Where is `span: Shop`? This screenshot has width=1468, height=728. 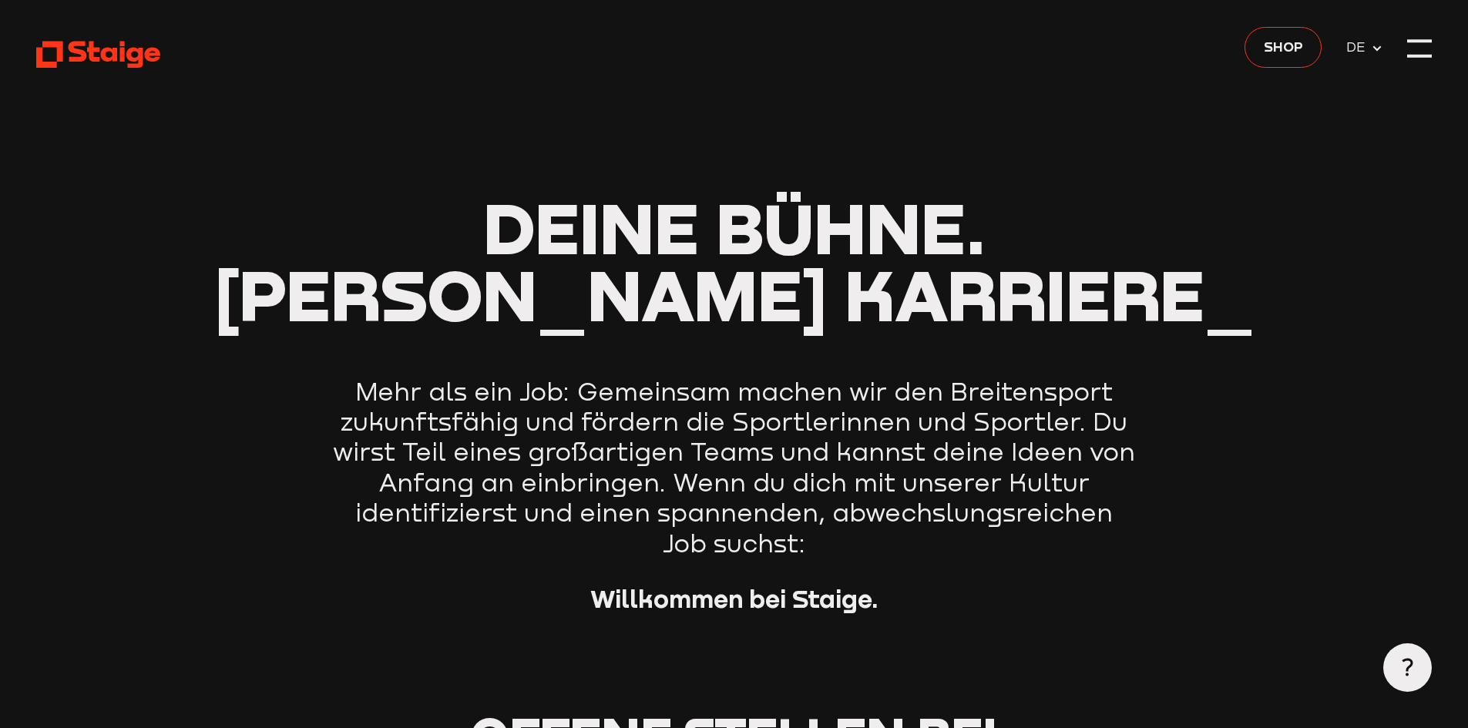
span: Shop is located at coordinates (1283, 46).